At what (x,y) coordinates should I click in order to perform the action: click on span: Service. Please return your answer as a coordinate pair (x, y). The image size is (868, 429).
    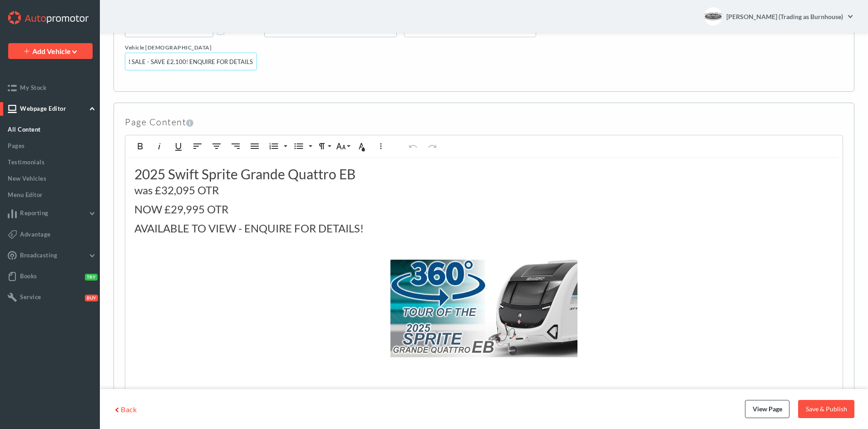
    Looking at the image, I should click on (30, 297).